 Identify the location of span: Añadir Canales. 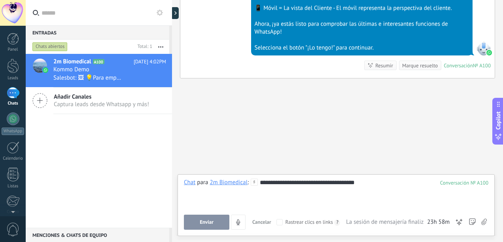
(101, 96).